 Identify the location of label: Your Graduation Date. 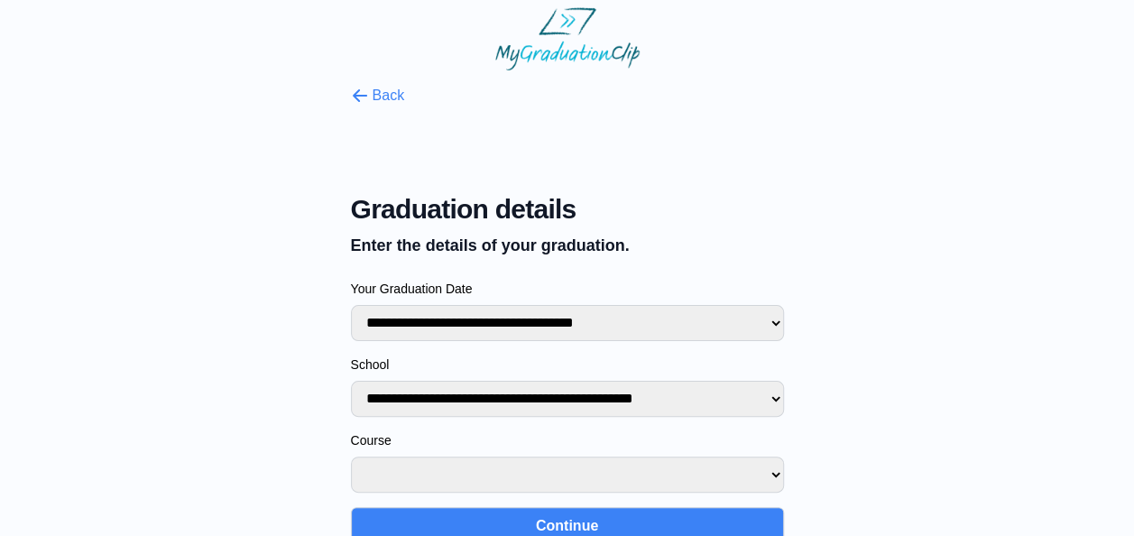
(568, 289).